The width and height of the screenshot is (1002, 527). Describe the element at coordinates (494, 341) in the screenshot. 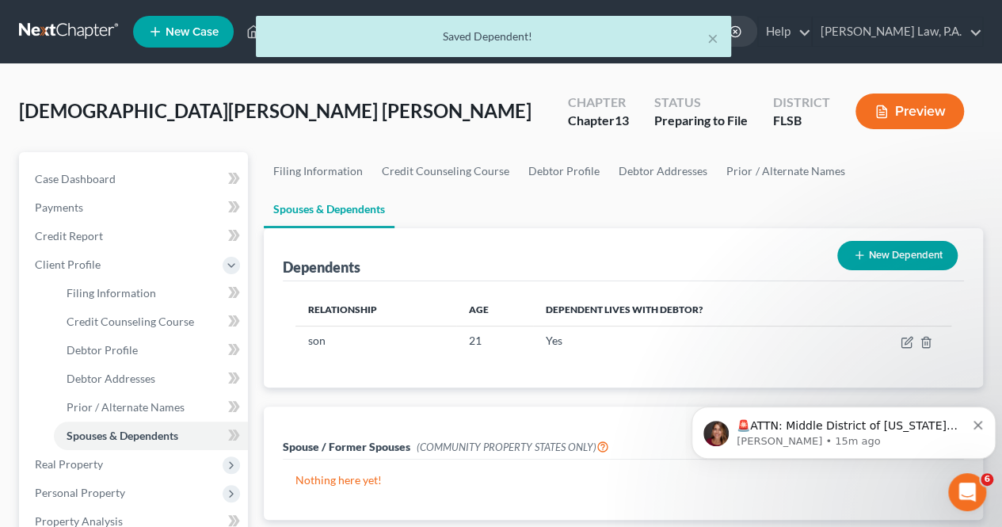

I see `td: 21` at that location.